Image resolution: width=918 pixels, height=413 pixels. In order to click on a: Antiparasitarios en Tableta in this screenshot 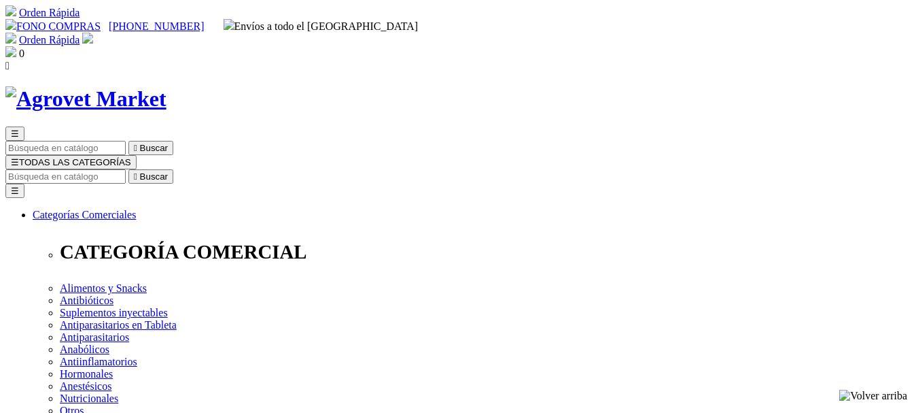, I will do `click(118, 324)`.